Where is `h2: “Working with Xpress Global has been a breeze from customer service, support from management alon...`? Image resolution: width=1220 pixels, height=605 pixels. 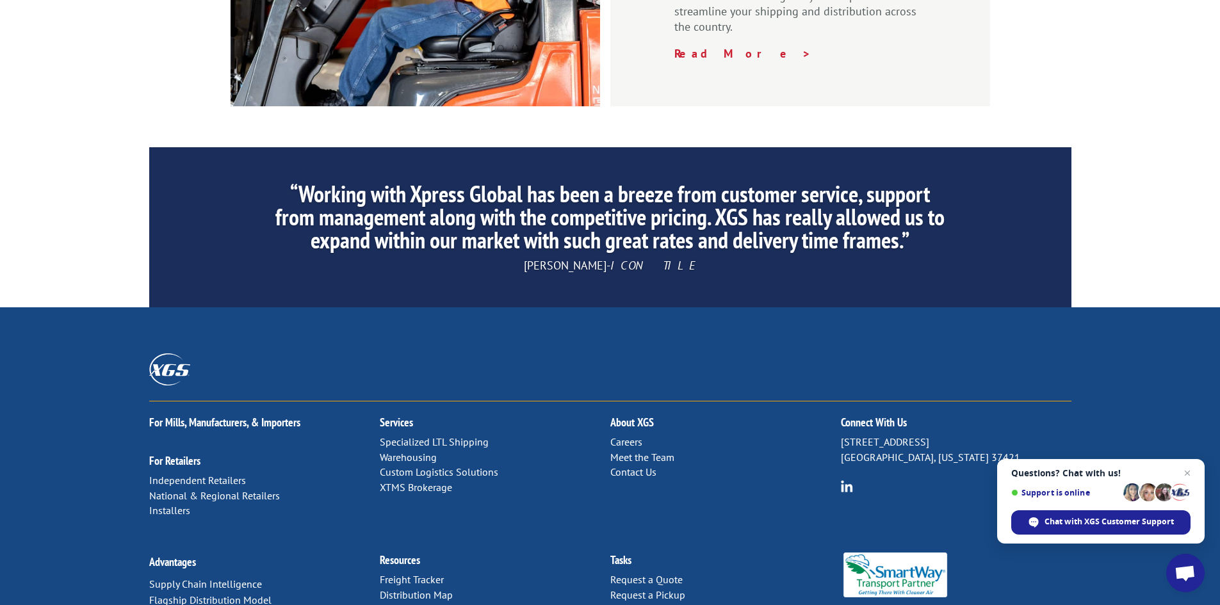 h2: “Working with Xpress Global has been a breeze from customer service, support from management alon... is located at coordinates (610, 220).